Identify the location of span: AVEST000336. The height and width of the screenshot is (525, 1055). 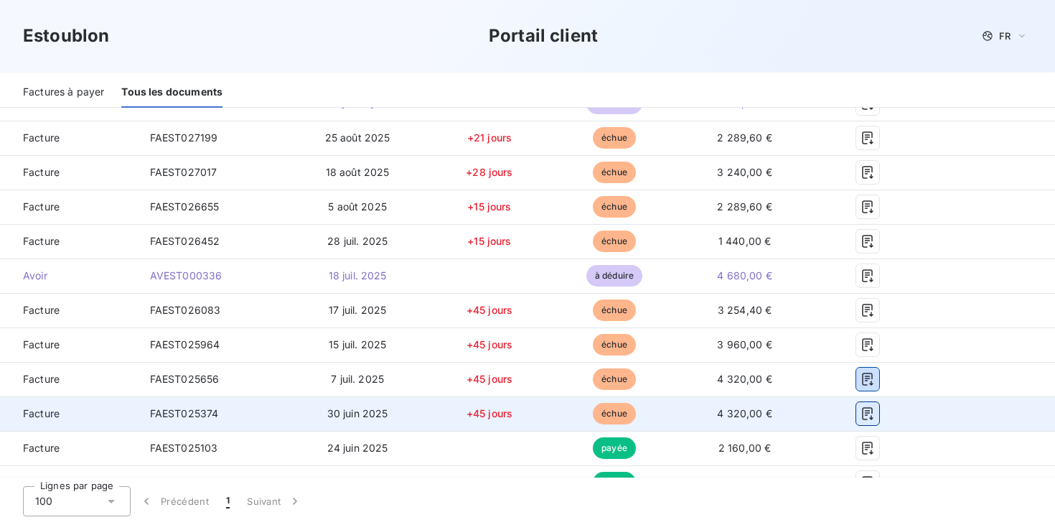
(186, 275).